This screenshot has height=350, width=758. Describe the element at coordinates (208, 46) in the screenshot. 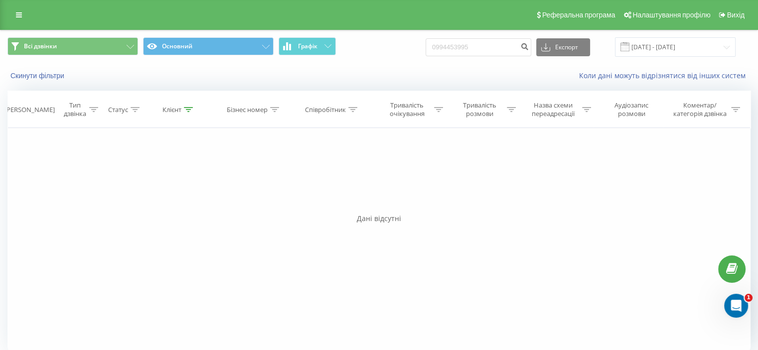

I see `button: Основний` at that location.